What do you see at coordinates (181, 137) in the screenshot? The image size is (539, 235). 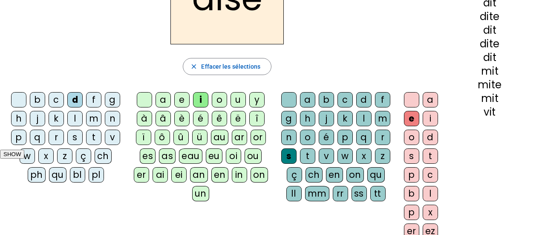 I see `div: û` at bounding box center [181, 137].